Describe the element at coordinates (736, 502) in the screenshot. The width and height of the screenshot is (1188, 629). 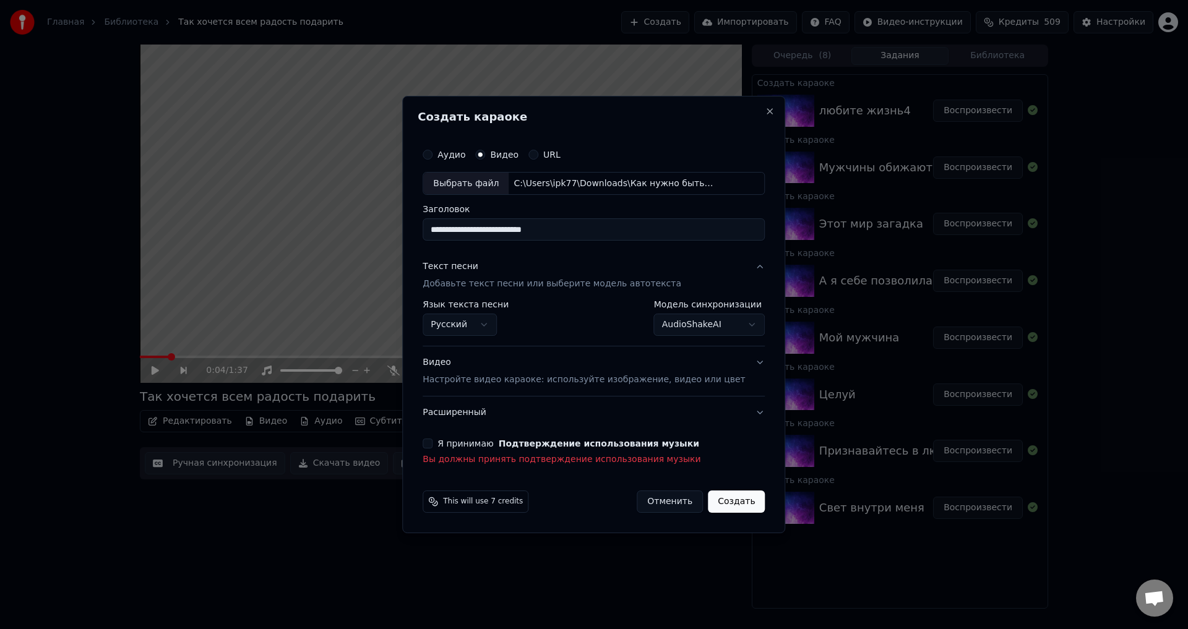
I see `button: Создать` at that location.